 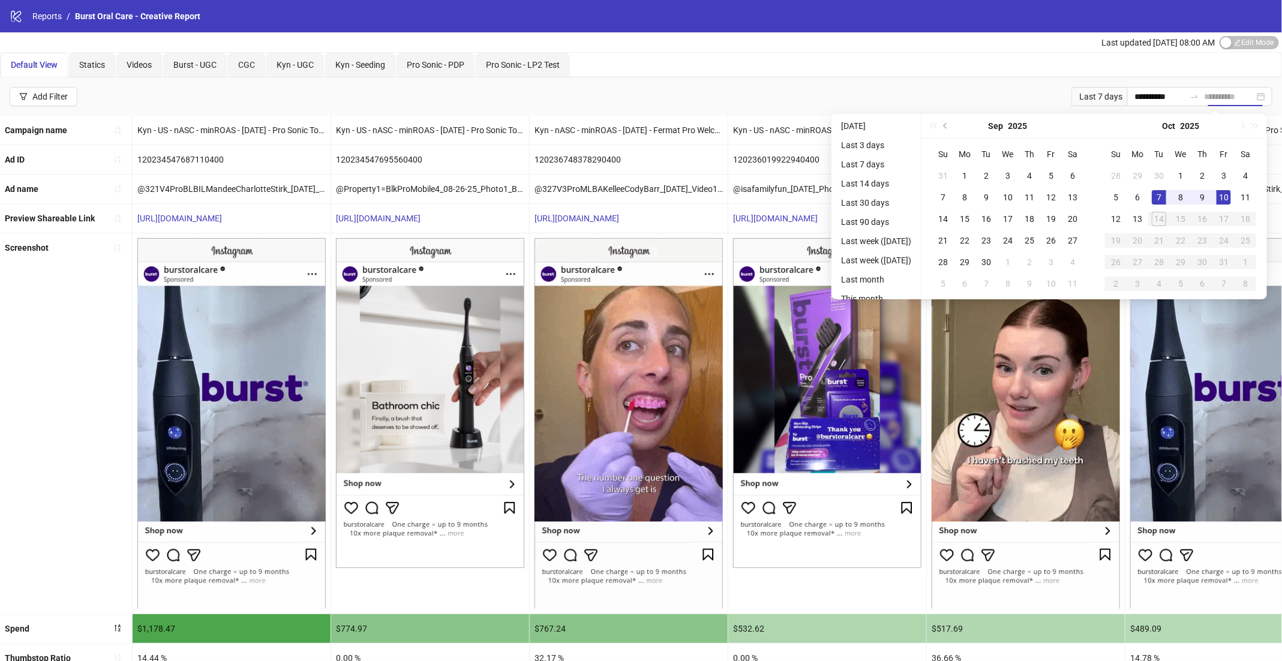 I want to click on td: 2025-10-04, so click(x=1245, y=176).